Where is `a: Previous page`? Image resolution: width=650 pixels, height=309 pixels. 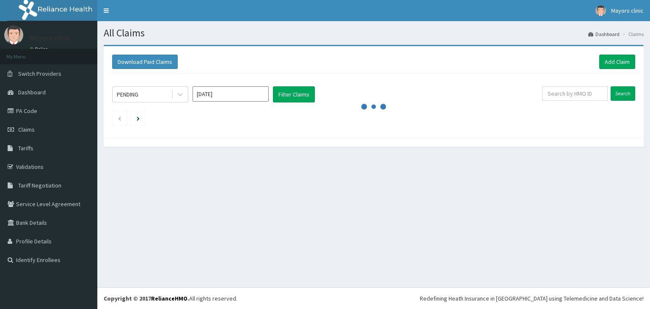
a: Previous page is located at coordinates (119, 118).